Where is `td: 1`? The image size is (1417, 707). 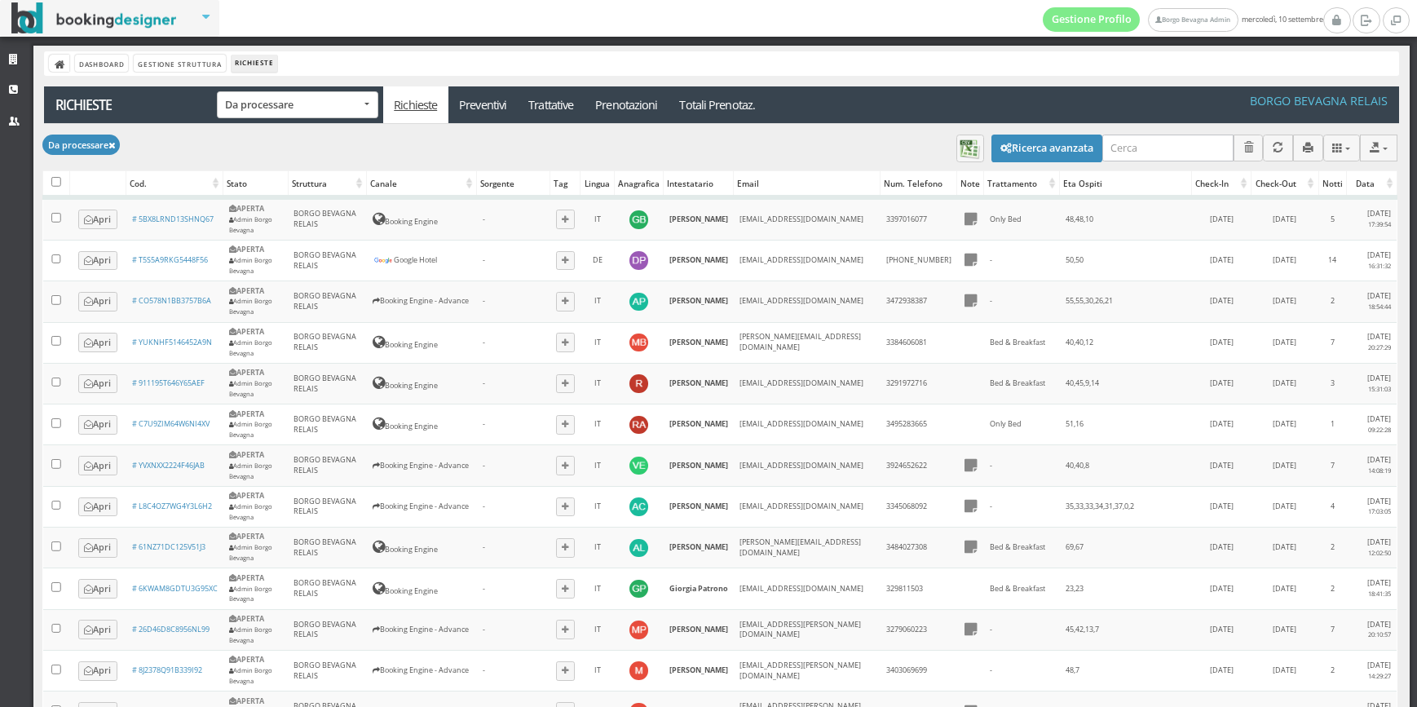 td: 1 is located at coordinates (1332, 425).